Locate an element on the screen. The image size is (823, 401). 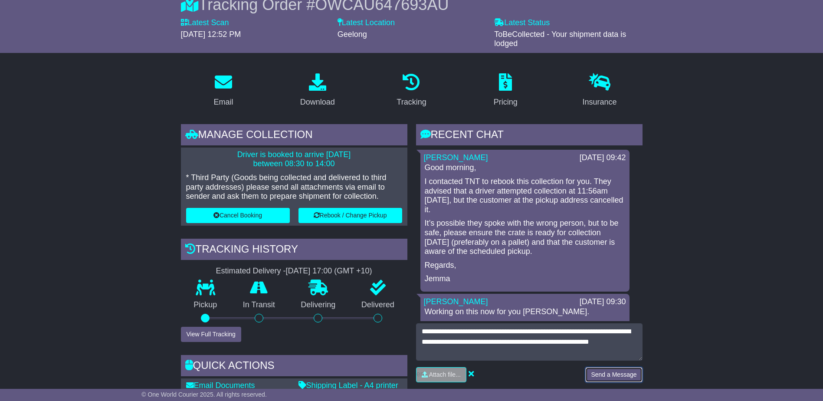
p: It’s possible they spoke with the wrong person, but to be safe, please ensure the crate is ready ... is located at coordinates (525, 237).